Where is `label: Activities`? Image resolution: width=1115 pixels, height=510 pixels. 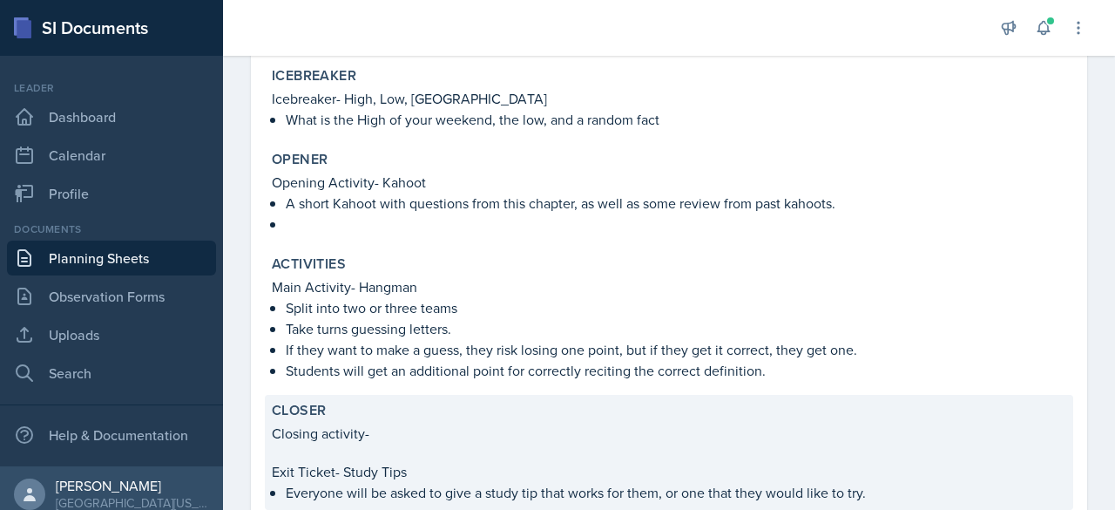
label: Activities is located at coordinates (308, 264).